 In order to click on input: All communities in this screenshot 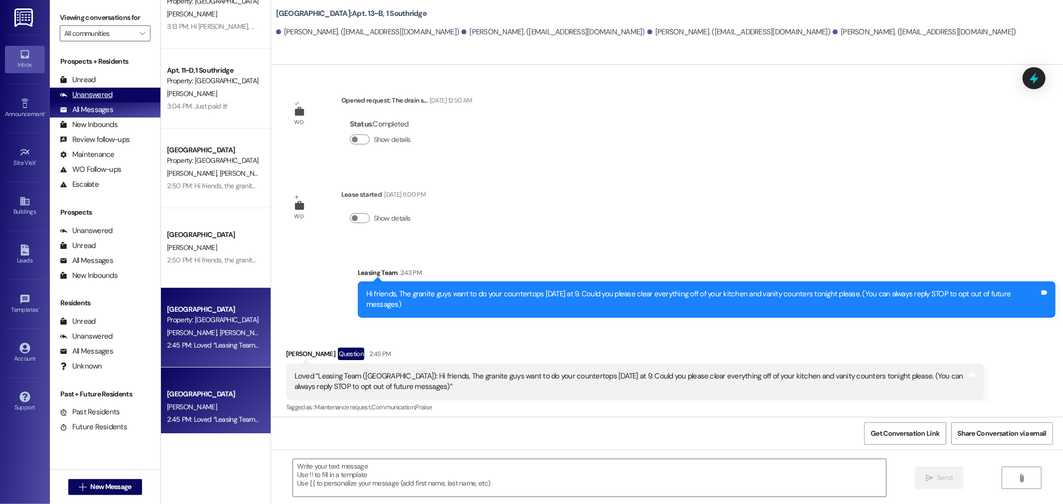, I will do `click(99, 33)`.